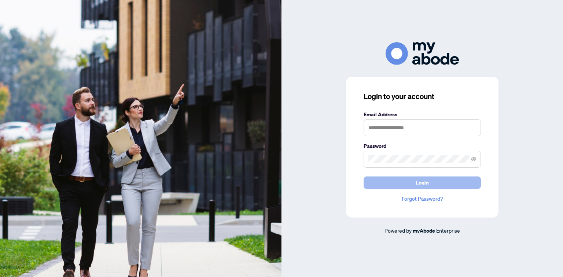 The width and height of the screenshot is (563, 277). Describe the element at coordinates (448, 230) in the screenshot. I see `span: Enterprise` at that location.